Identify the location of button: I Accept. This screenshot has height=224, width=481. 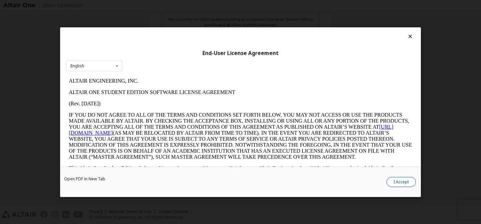
(401, 182).